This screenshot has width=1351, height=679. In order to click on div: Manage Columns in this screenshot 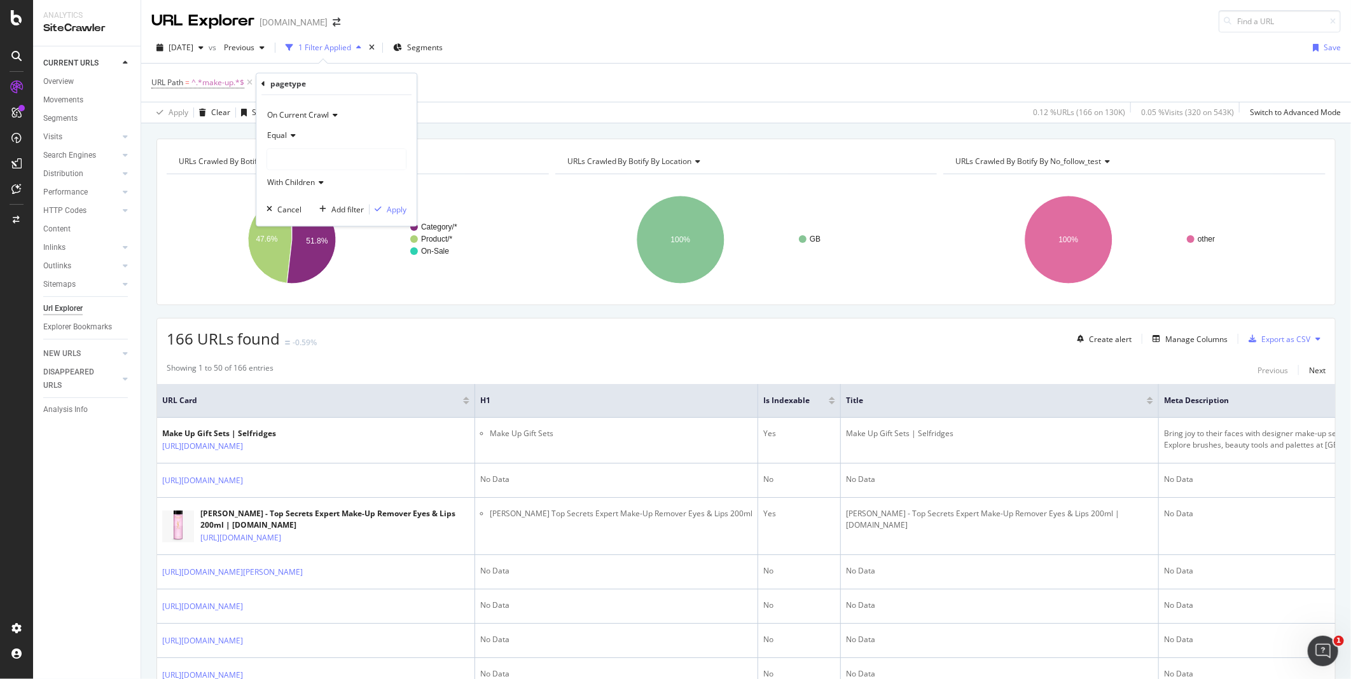, I will do `click(1197, 339)`.